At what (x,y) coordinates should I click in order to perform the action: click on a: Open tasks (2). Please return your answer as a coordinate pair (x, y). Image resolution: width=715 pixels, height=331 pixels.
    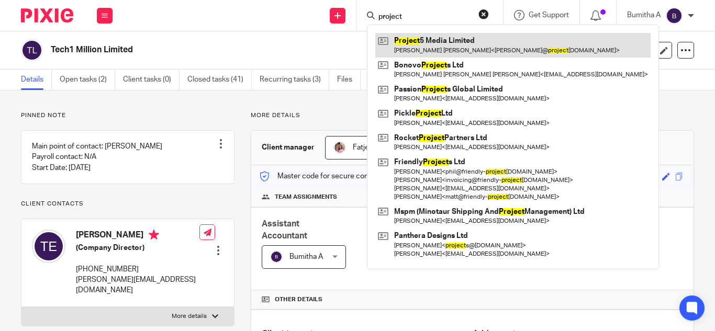
    Looking at the image, I should click on (87, 80).